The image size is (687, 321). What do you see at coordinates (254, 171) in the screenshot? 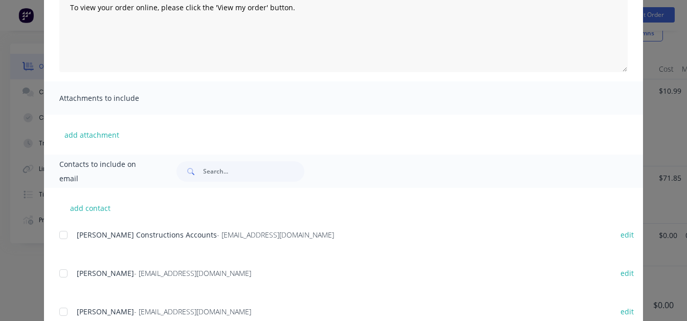
I see `input: Search...` at bounding box center [254, 171].